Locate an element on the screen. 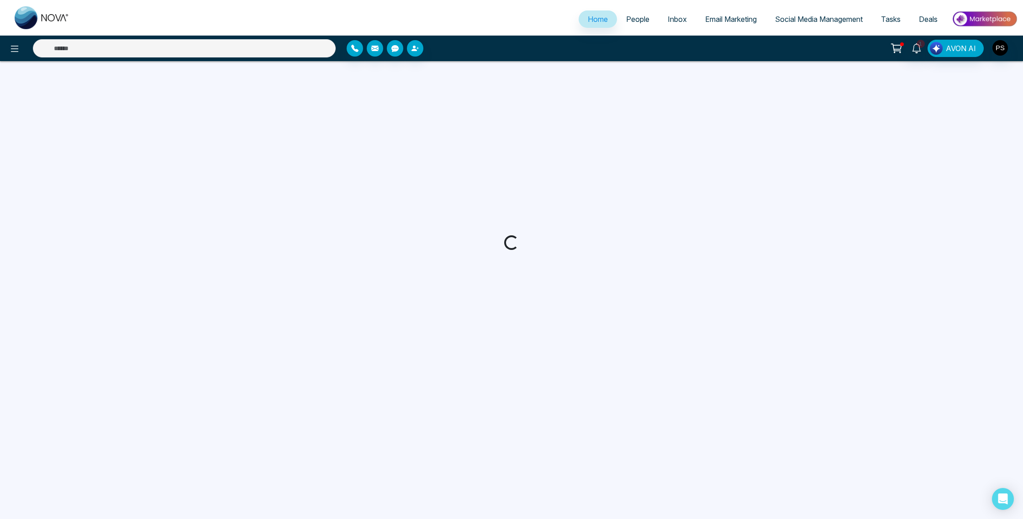 Image resolution: width=1023 pixels, height=519 pixels. a: 1 is located at coordinates (916, 47).